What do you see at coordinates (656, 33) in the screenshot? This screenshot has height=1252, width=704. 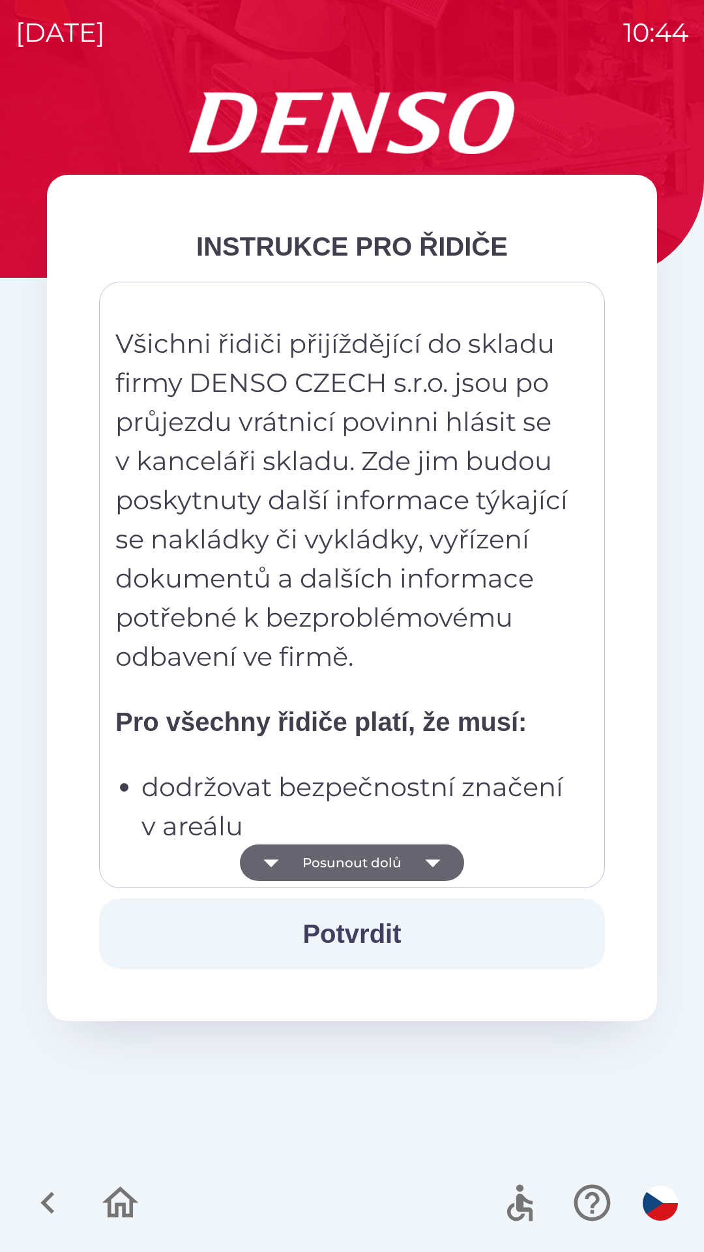 I see `p: 10:44` at bounding box center [656, 33].